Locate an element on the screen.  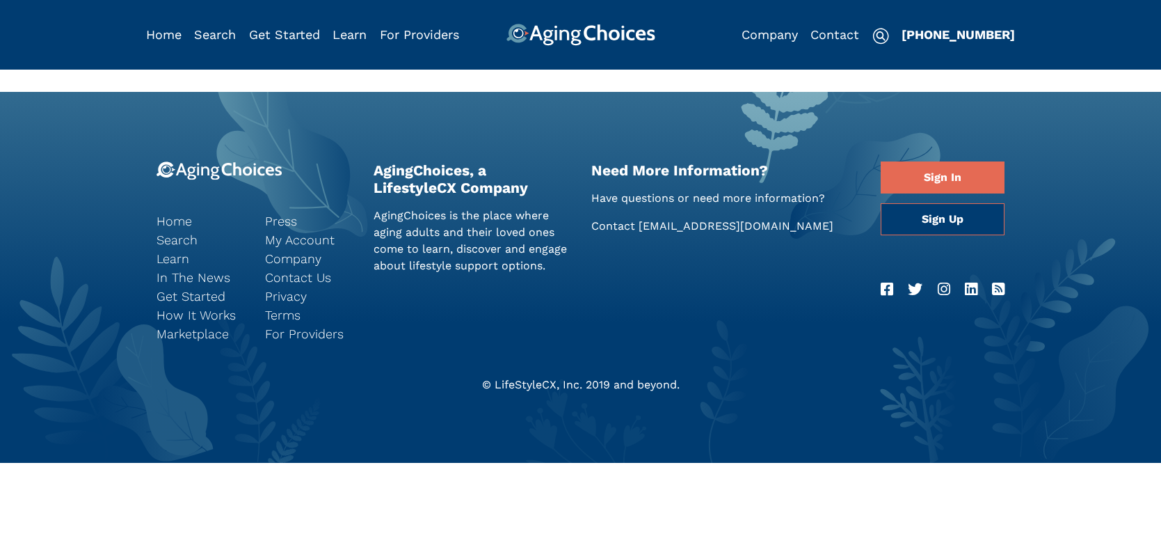
a: Marketplace is located at coordinates (200, 333).